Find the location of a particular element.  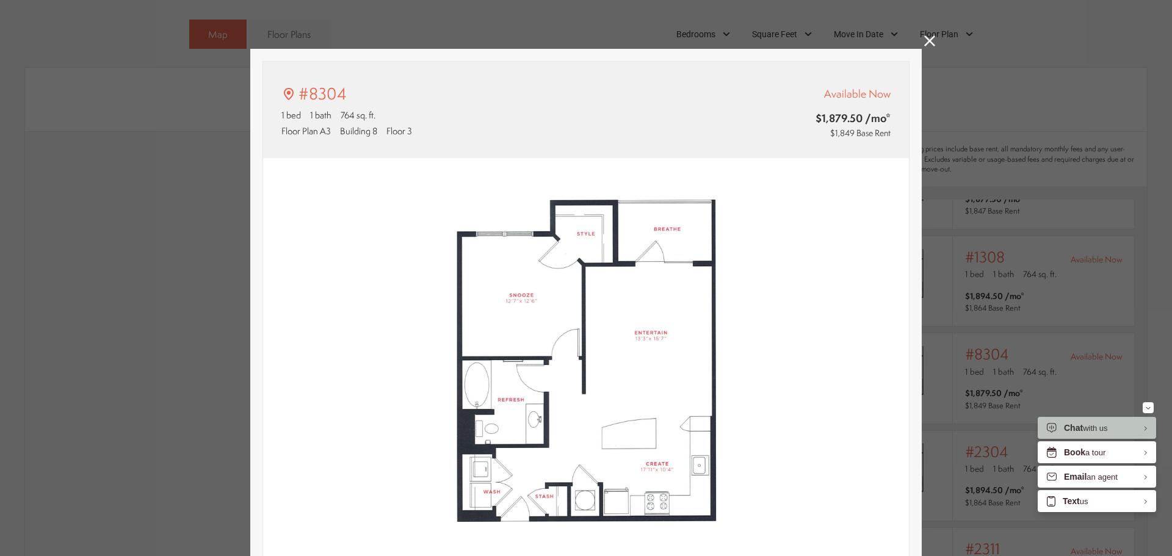

p: #8304 is located at coordinates (322, 94).